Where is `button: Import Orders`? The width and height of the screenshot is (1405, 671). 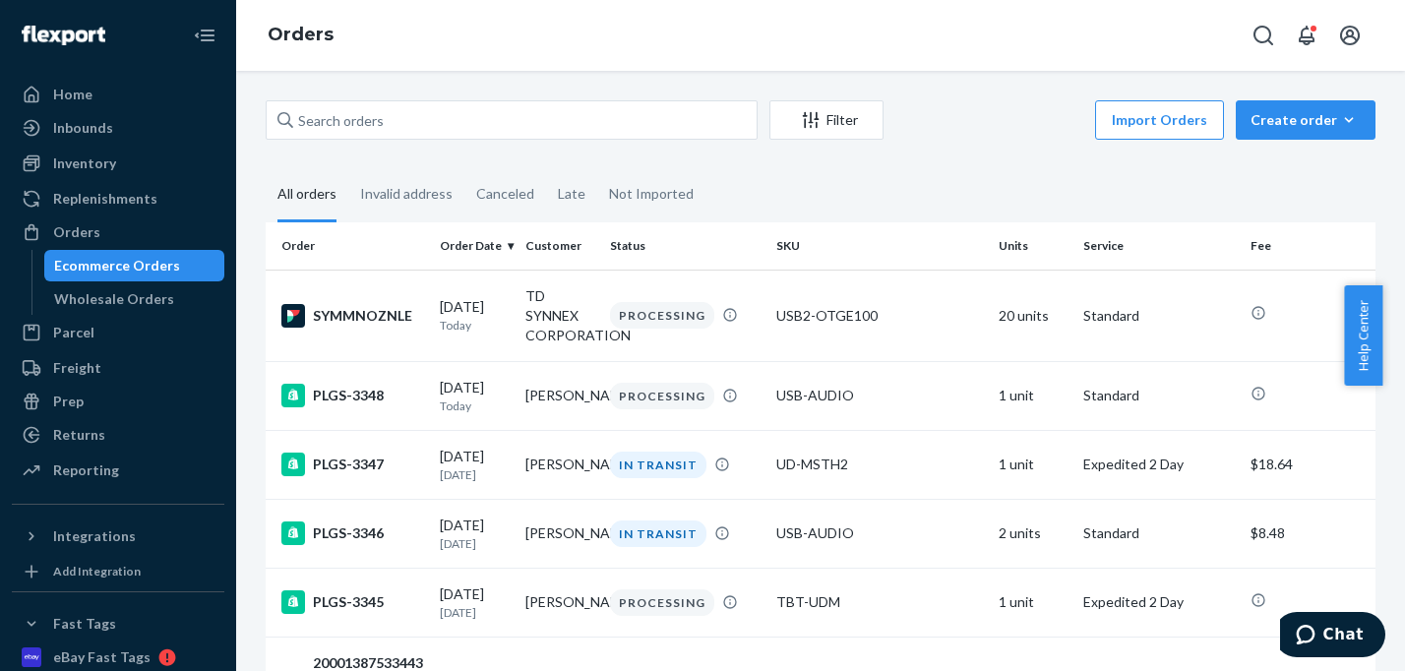 button: Import Orders is located at coordinates (1159, 120).